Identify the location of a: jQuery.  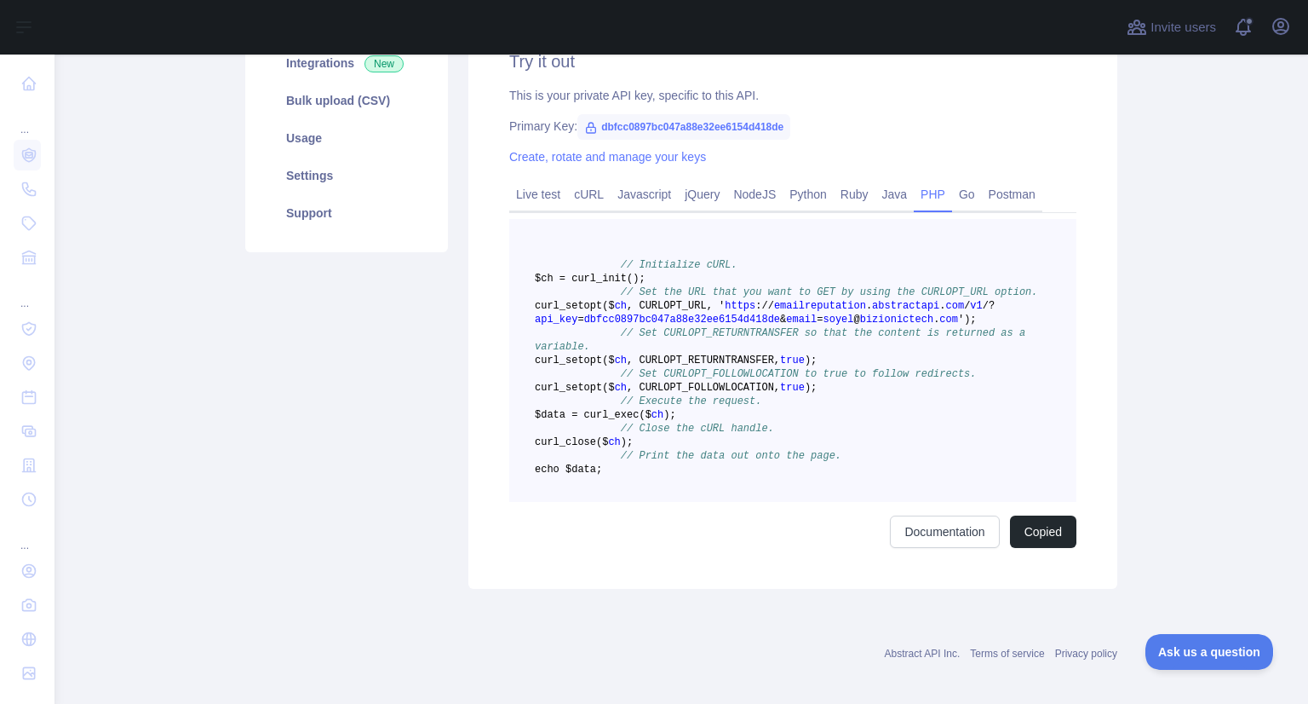
(702, 194).